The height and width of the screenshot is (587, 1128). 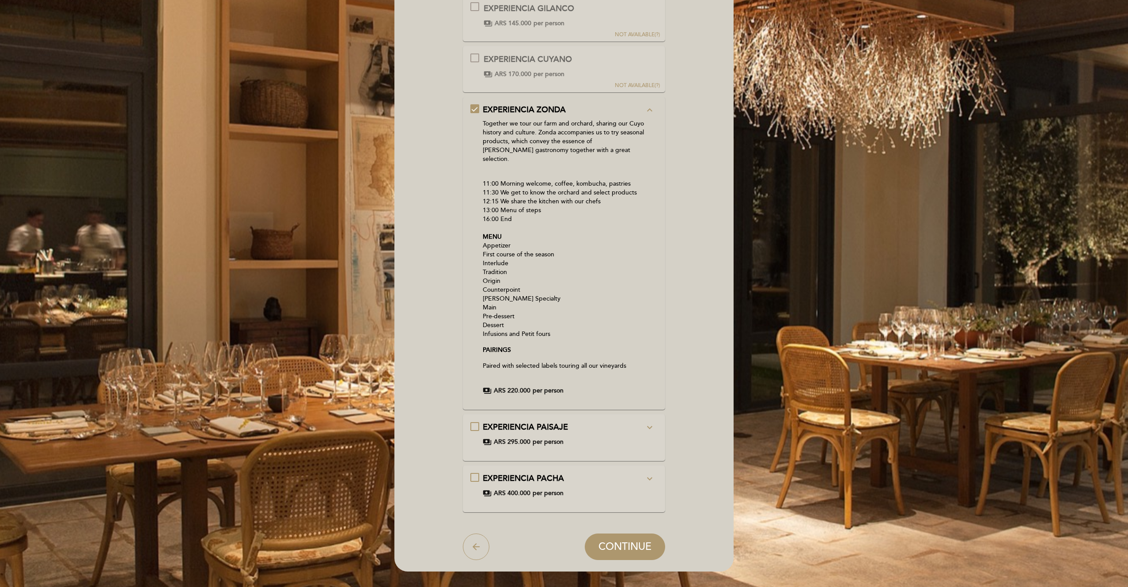 What do you see at coordinates (512, 442) in the screenshot?
I see `span: ARS 295.000` at bounding box center [512, 442].